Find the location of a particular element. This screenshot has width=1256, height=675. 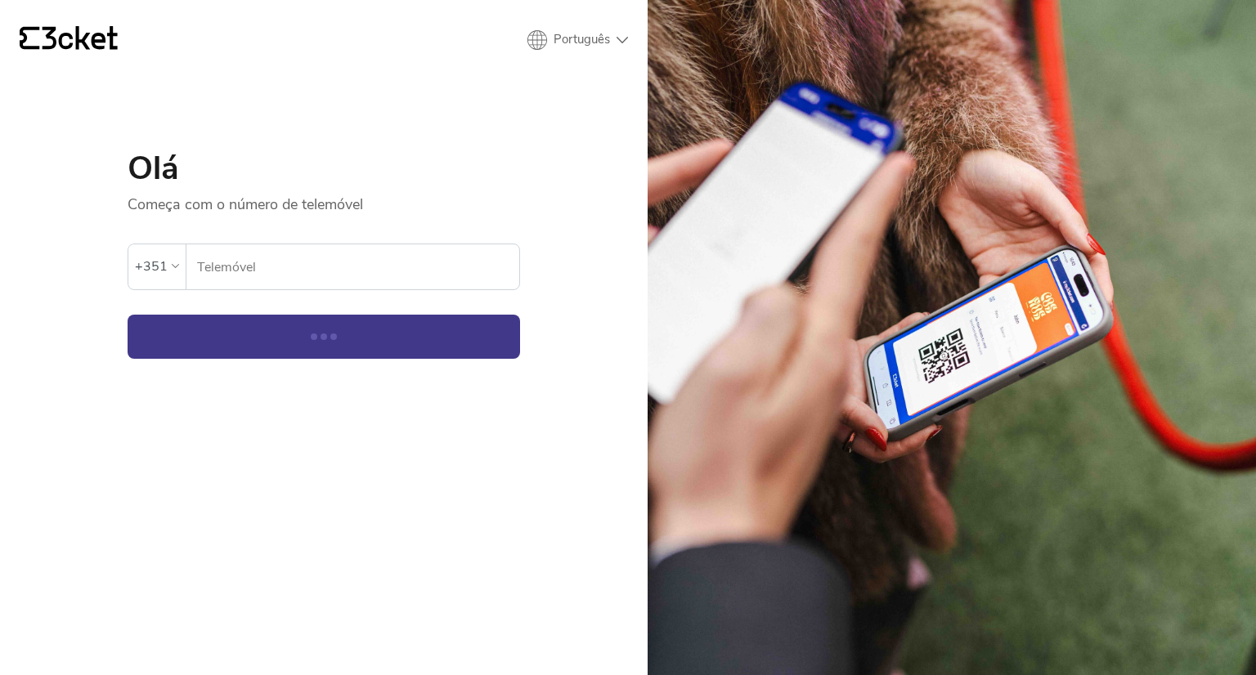

p: Começa com o número de telemóvel is located at coordinates (324, 200).